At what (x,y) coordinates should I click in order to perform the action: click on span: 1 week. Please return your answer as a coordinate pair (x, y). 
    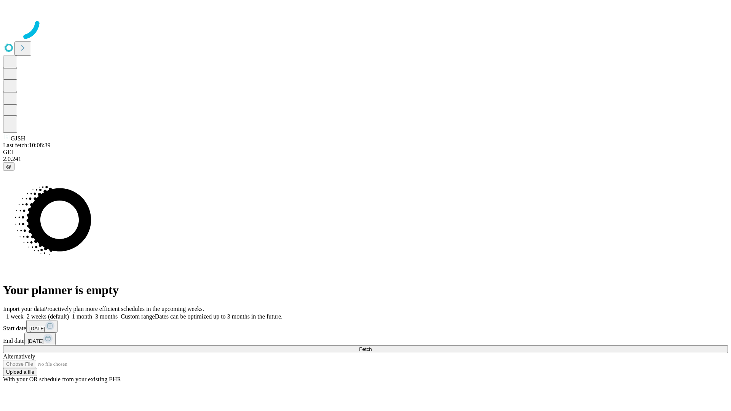
    Looking at the image, I should click on (15, 317).